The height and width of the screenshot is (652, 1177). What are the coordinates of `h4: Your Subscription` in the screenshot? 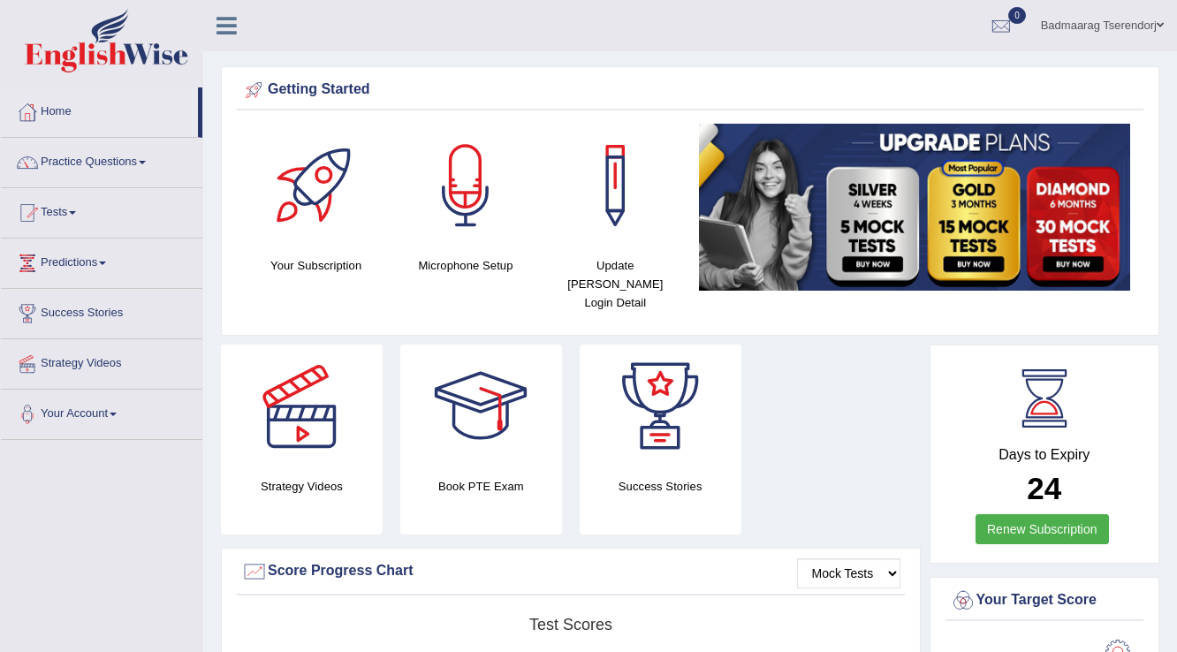 It's located at (316, 265).